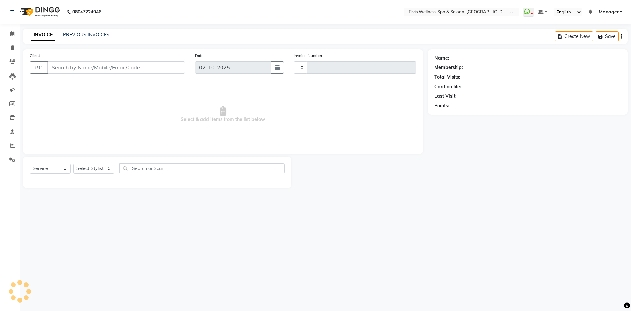  I want to click on a: INVOICE, so click(43, 35).